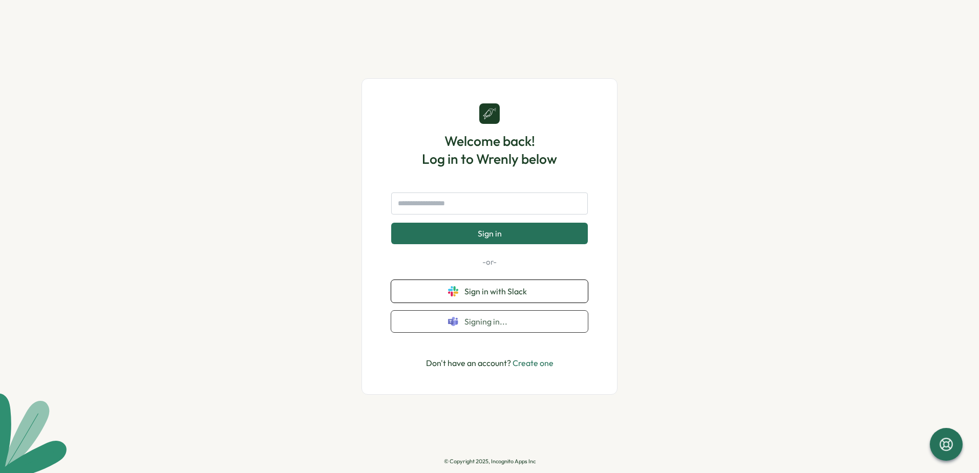 This screenshot has height=473, width=979. Describe the element at coordinates (490, 150) in the screenshot. I see `h1: Welcome back! Log in to Wrenly below` at that location.